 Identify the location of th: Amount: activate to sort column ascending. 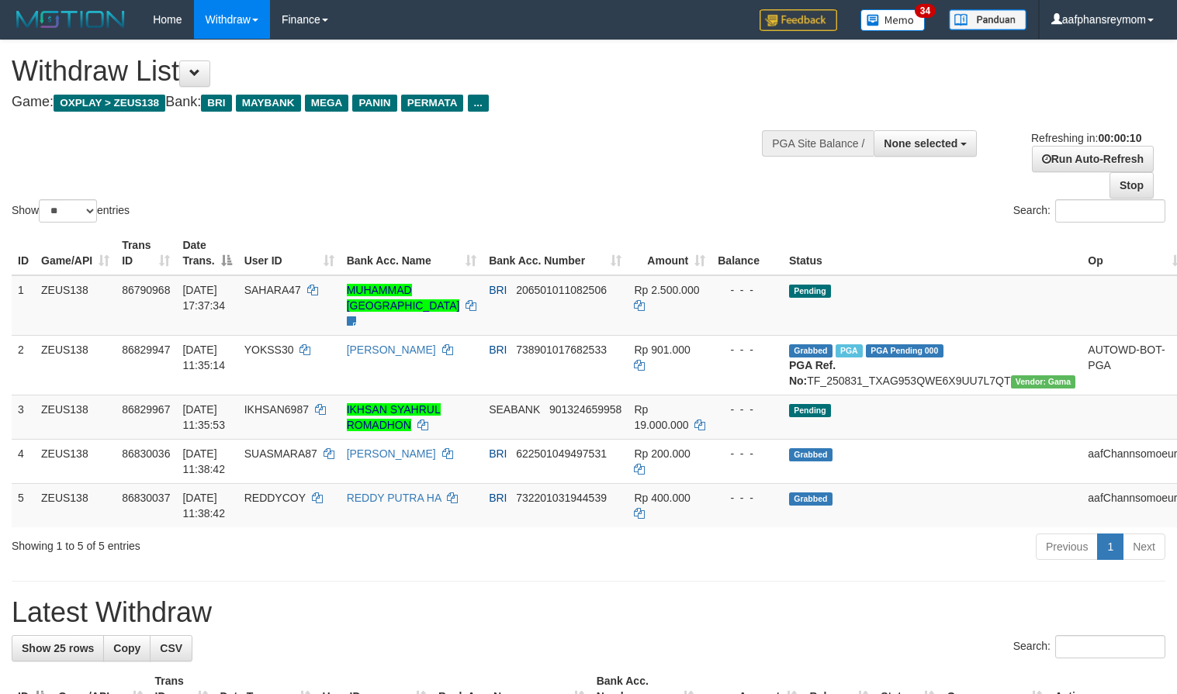
(669, 253).